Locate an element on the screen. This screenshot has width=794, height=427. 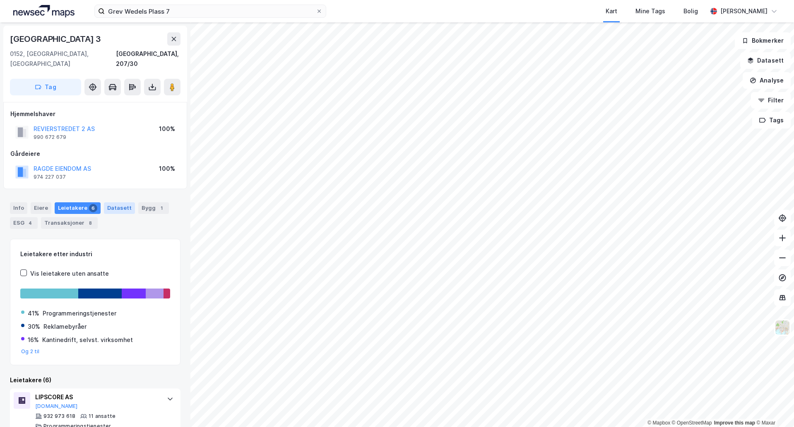
div: Bolig is located at coordinates (691, 11).